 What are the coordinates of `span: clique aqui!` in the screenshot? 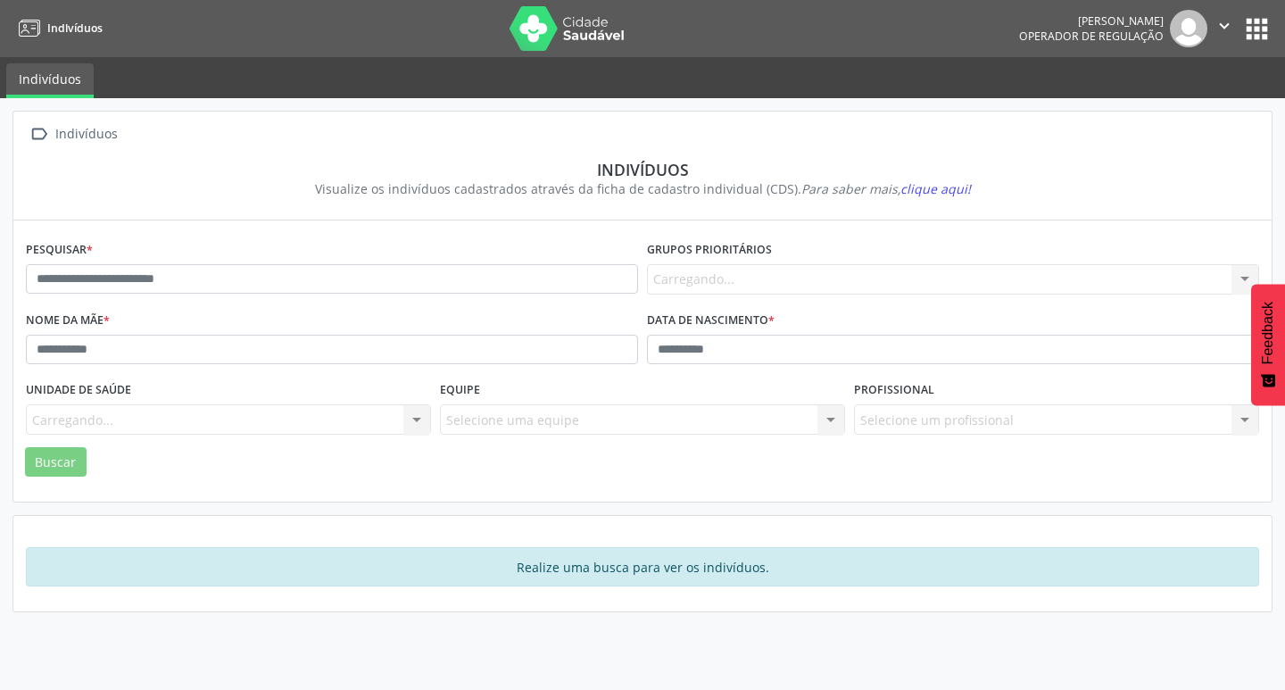 It's located at (935, 188).